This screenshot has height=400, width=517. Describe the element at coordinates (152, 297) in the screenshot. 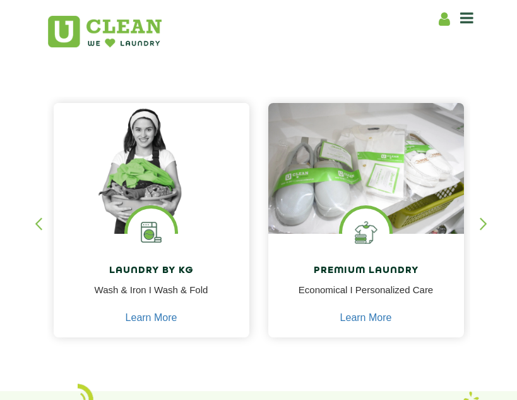

I see `p: Wash & Iron I Wash & Fold` at that location.